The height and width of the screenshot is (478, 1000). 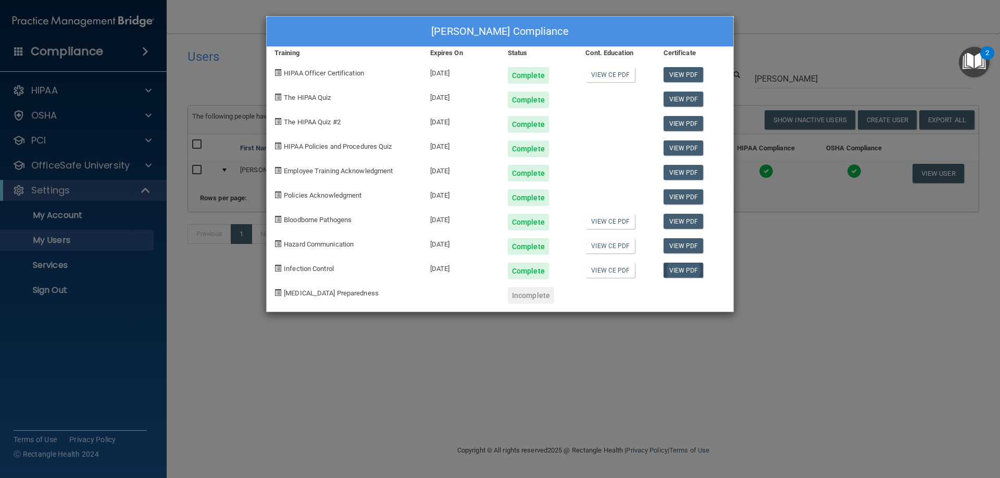 I want to click on span: HIPAA Officer Certification, so click(x=324, y=73).